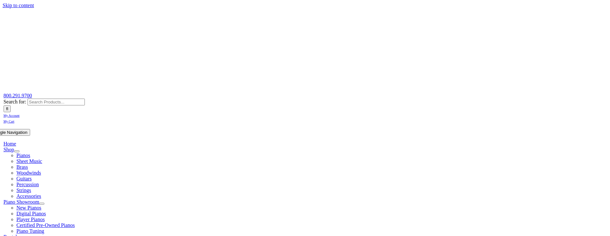 This screenshot has height=236, width=610. Describe the element at coordinates (56, 102) in the screenshot. I see `input: Search Products...` at that location.